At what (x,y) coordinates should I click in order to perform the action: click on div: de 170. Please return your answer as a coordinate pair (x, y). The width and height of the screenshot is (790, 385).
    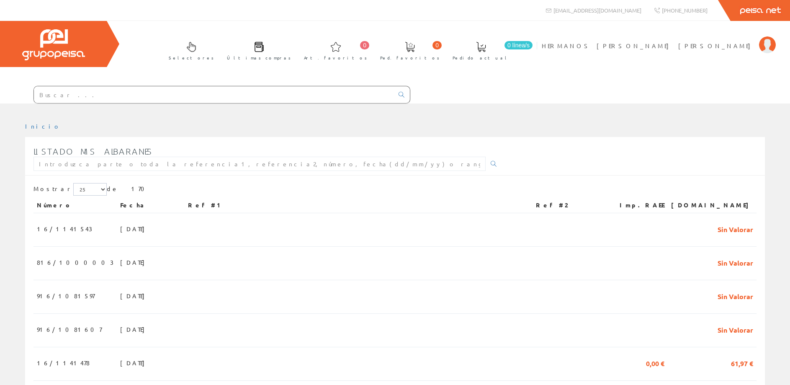
    Looking at the image, I should click on (395, 190).